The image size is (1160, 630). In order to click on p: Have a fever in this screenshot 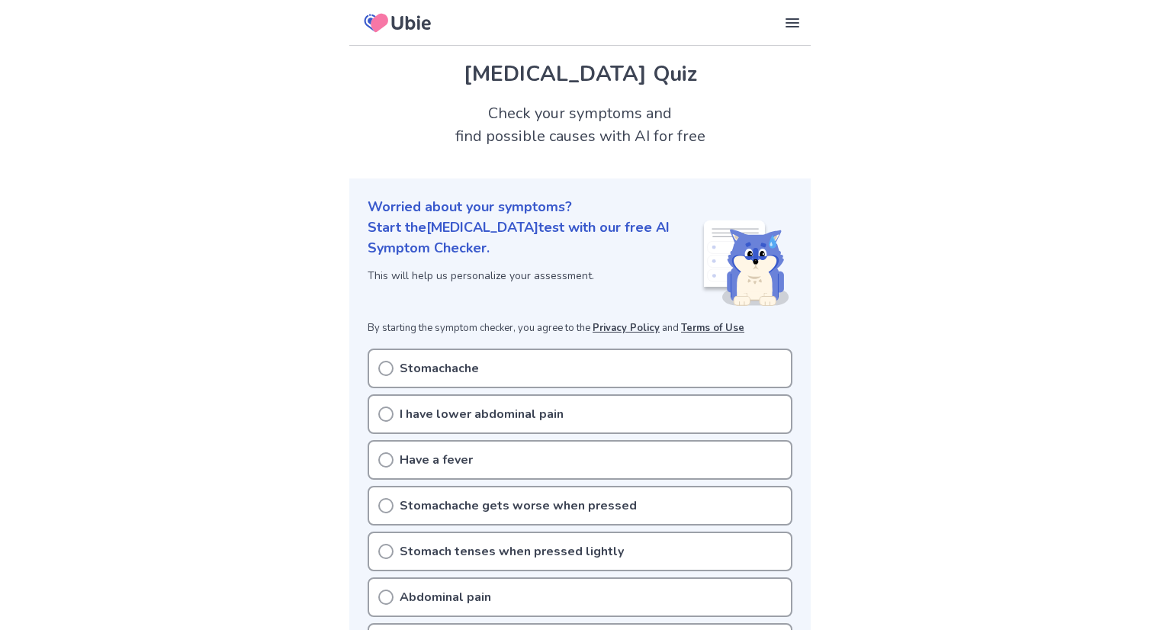, I will do `click(436, 460)`.